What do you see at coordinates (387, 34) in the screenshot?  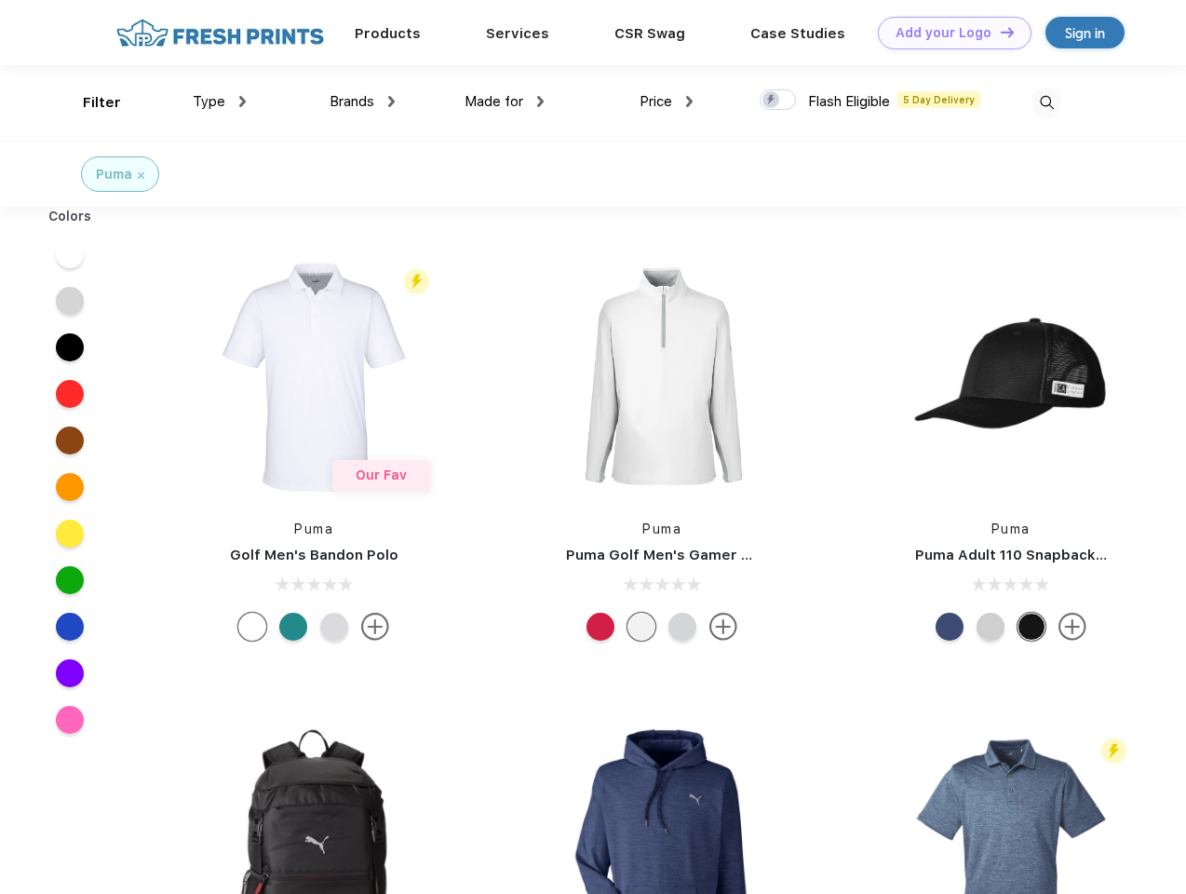 I see `a: Products` at bounding box center [387, 34].